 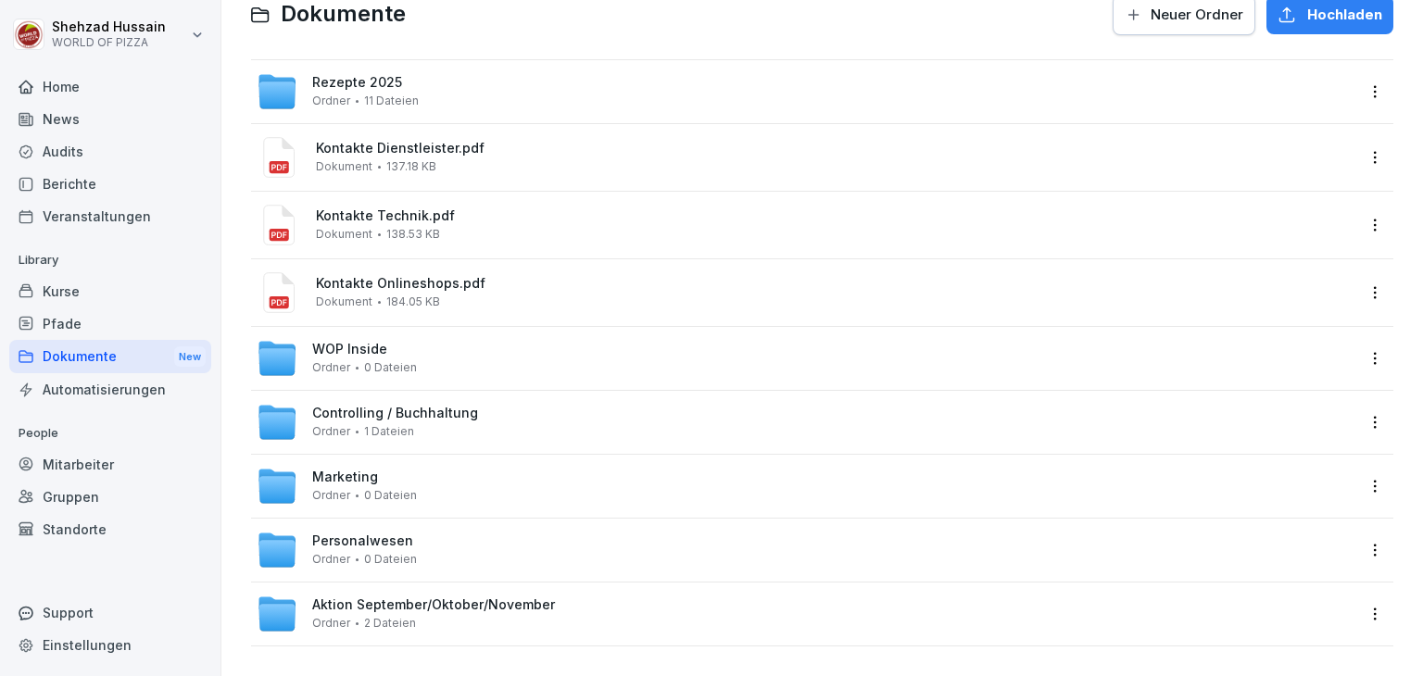 What do you see at coordinates (345, 477) in the screenshot?
I see `span: Marketing` at bounding box center [345, 477].